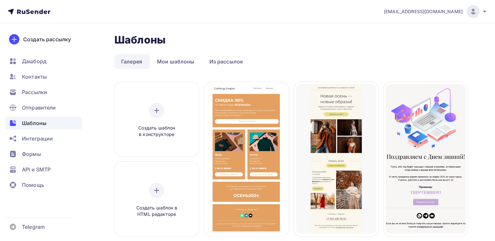 Image resolution: width=495 pixels, height=241 pixels. Describe the element at coordinates (44, 61) in the screenshot. I see `a: Дашборд` at that location.